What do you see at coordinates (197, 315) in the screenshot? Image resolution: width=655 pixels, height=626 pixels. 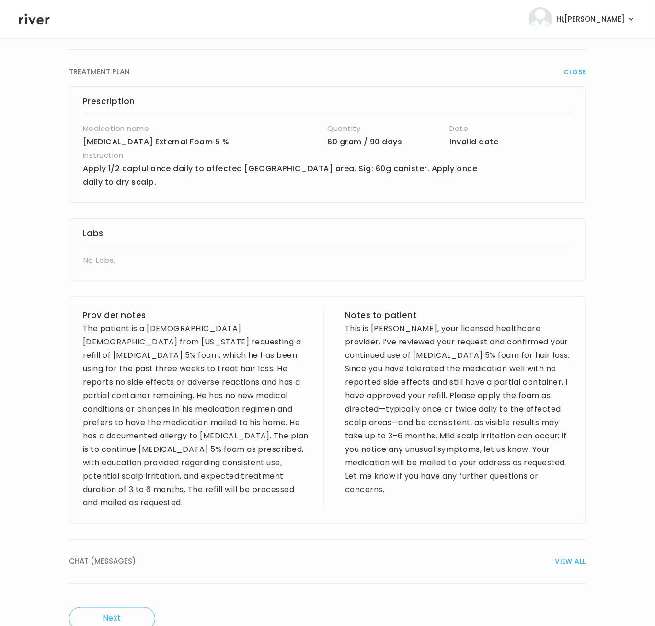 I see `h3: Provider notes` at bounding box center [197, 315].